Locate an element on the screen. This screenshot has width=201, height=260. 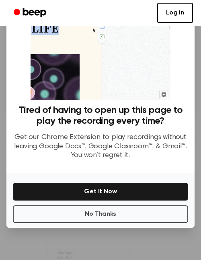
button: No Thanks is located at coordinates (101, 215).